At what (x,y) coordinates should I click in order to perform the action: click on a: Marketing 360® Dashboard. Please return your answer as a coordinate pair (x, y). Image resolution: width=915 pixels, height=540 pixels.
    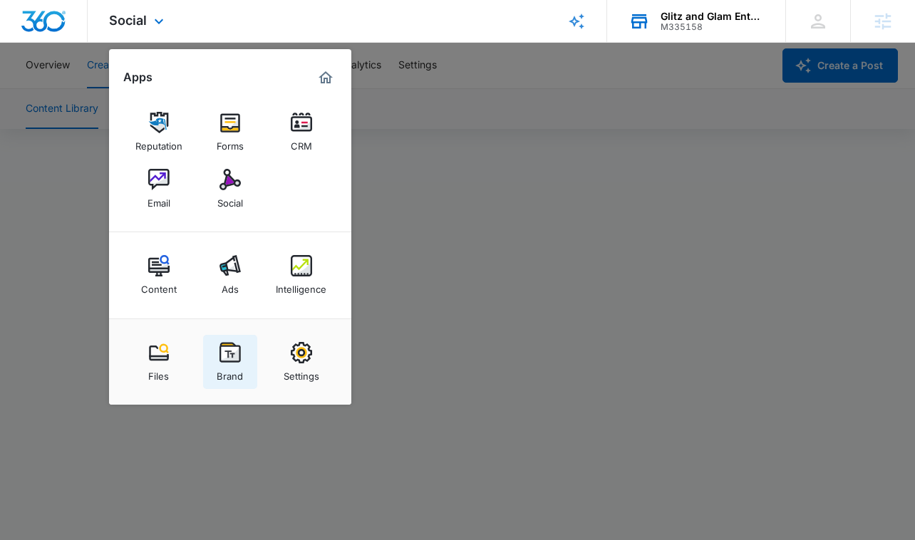
    Looking at the image, I should click on (326, 78).